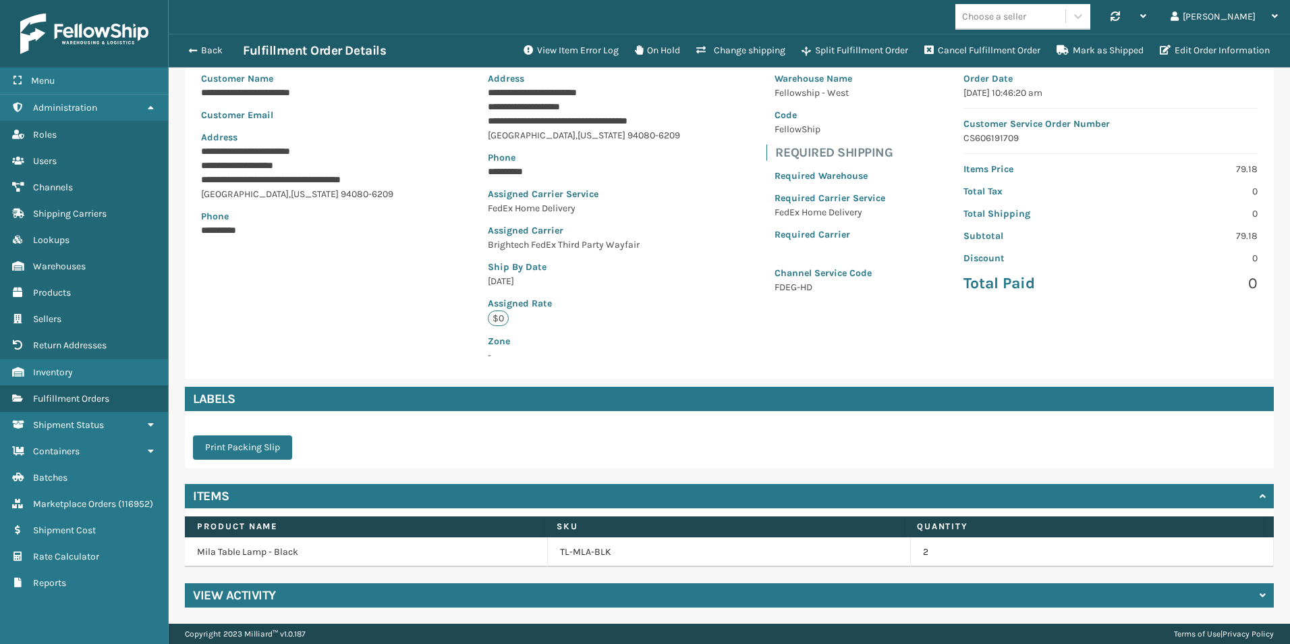 The image size is (1290, 644). Describe the element at coordinates (834, 153) in the screenshot. I see `h4: Required Shipping` at that location.